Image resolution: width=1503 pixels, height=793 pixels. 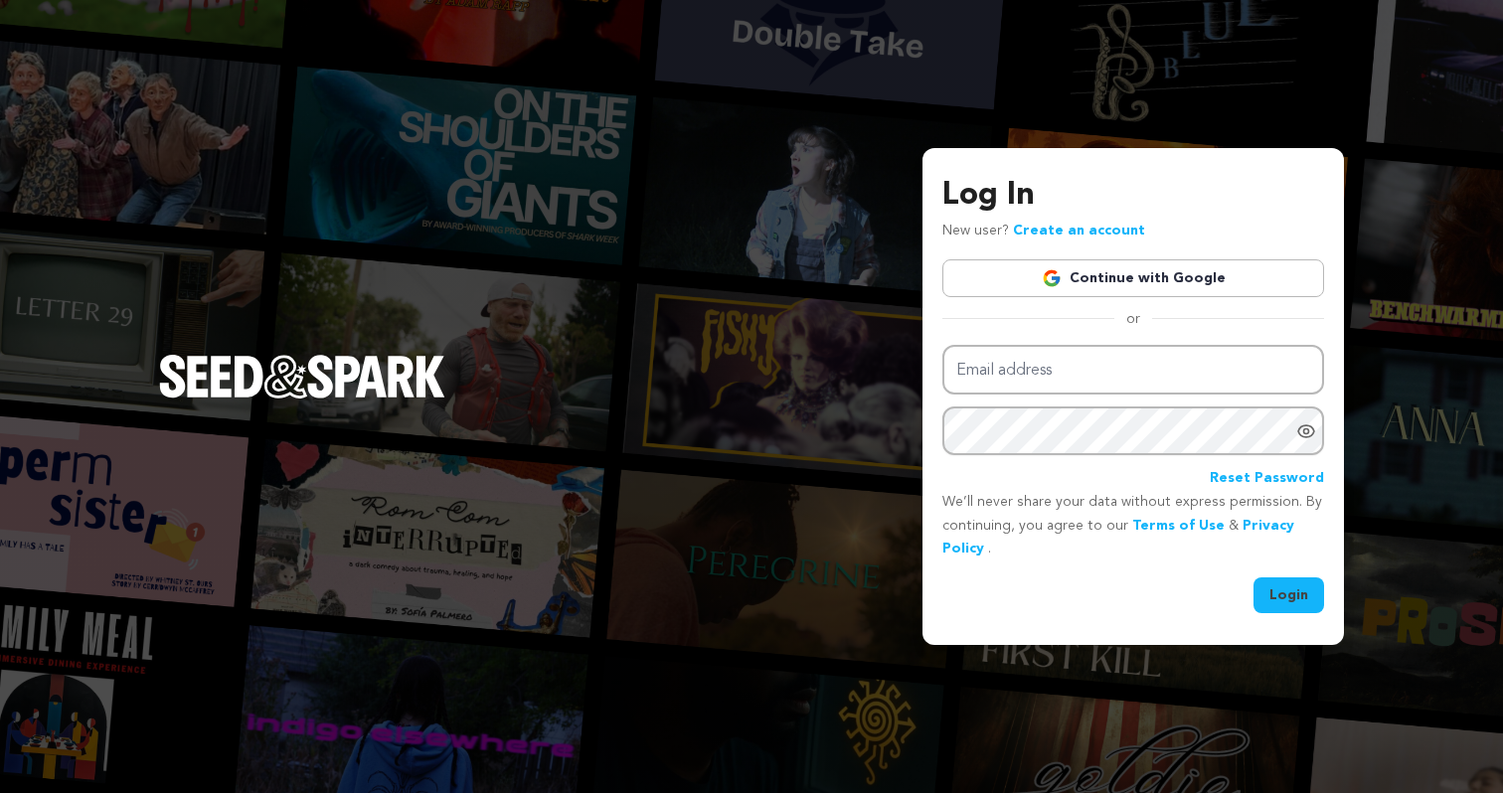 I want to click on img: Google logo, so click(x=1051, y=278).